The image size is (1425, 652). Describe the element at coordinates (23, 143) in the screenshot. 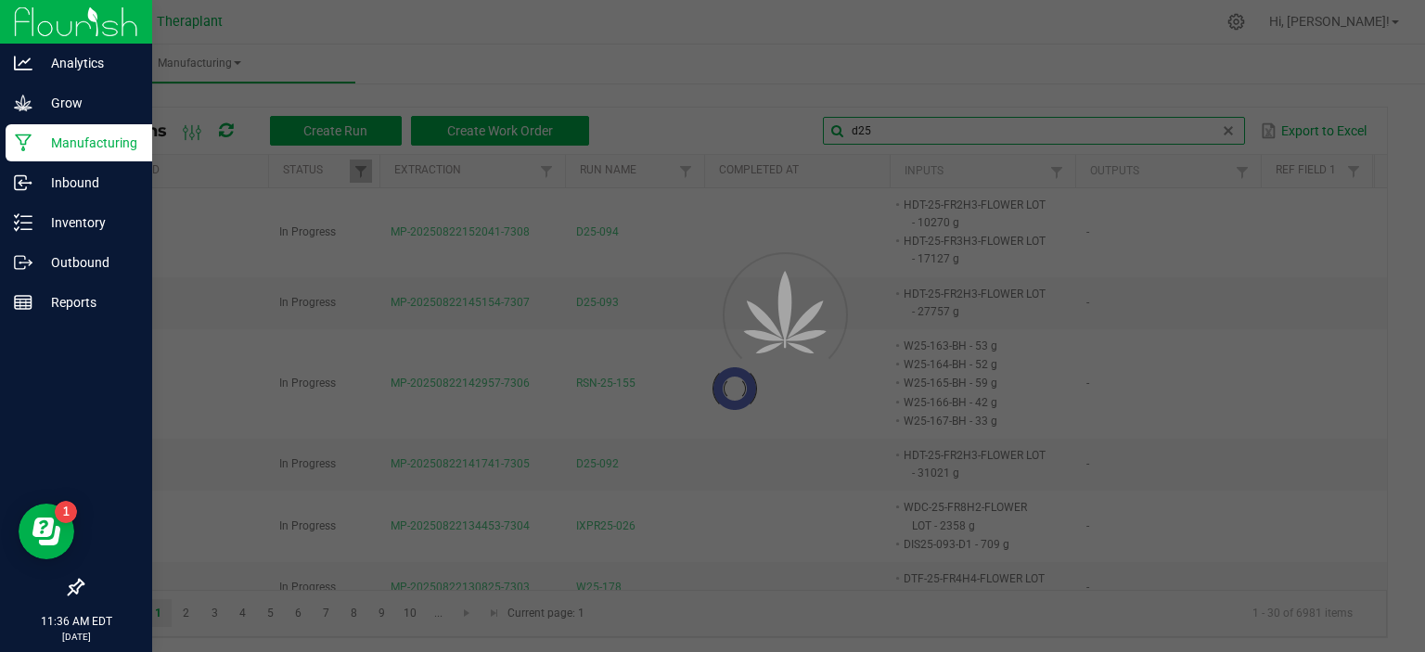

I see `inline-svg: Manufacturing` at that location.